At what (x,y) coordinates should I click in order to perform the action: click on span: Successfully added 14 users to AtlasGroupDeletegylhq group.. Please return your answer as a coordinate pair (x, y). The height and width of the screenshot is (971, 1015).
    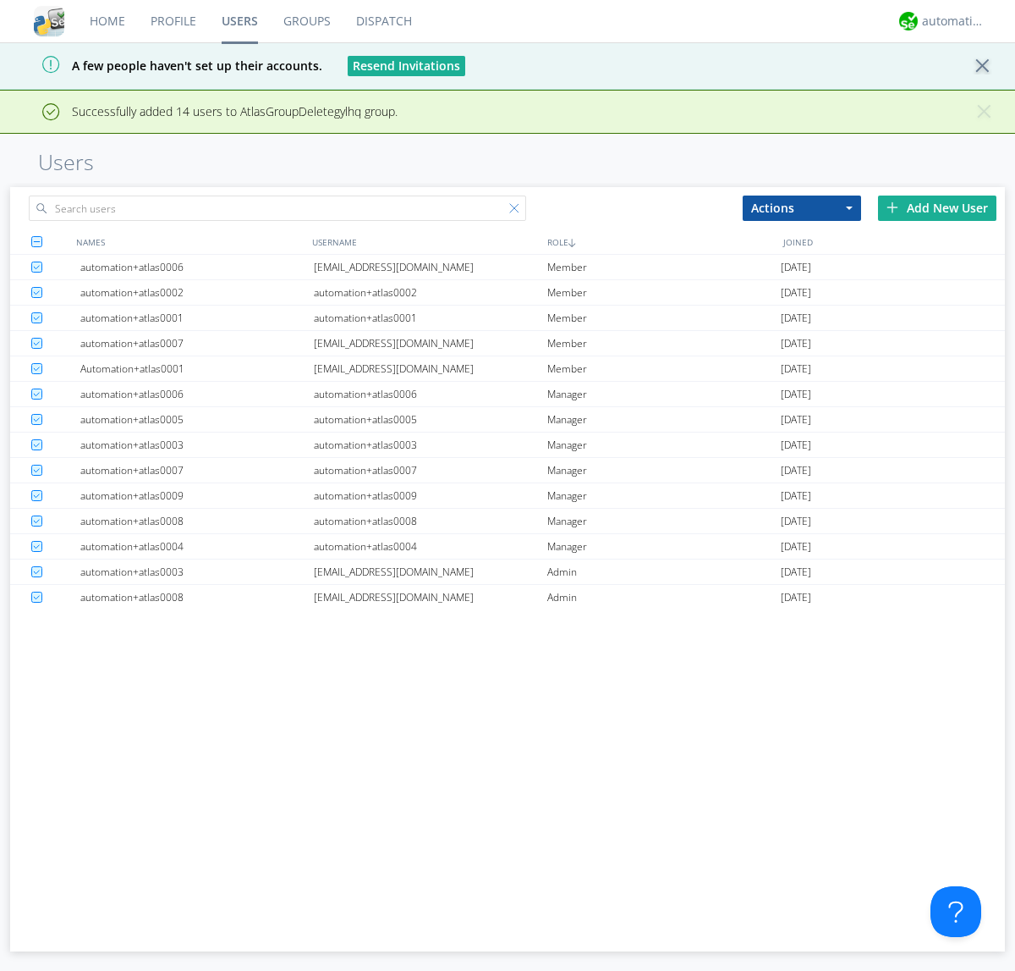
    Looking at the image, I should click on (205, 111).